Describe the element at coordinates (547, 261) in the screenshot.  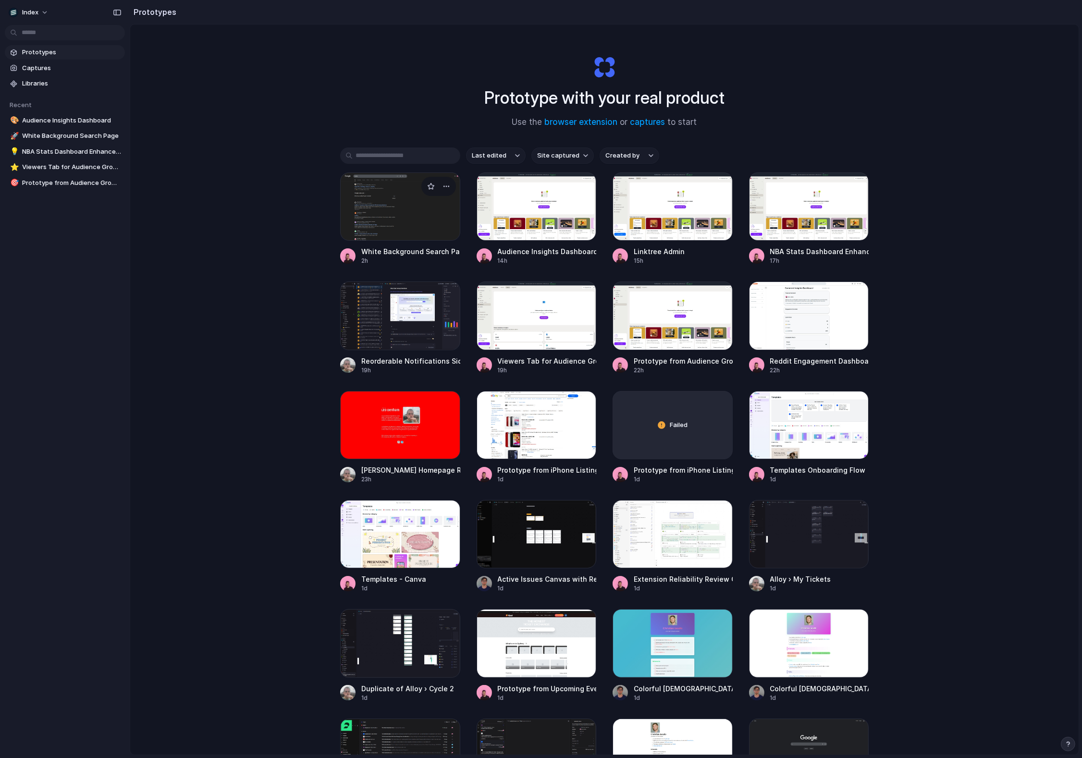
I see `div: 14h` at that location.